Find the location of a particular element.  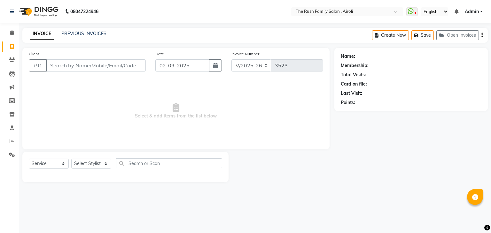

button: +91 is located at coordinates (38, 66).